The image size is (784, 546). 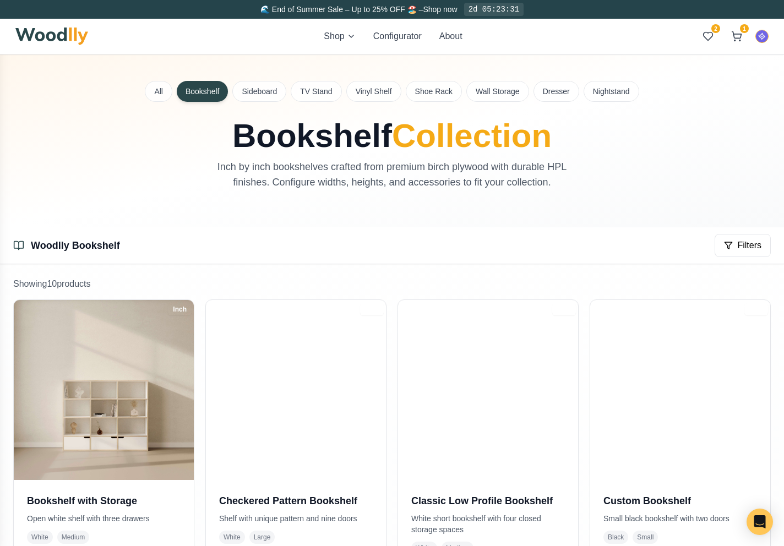 I want to click on button: Nightstand, so click(x=611, y=91).